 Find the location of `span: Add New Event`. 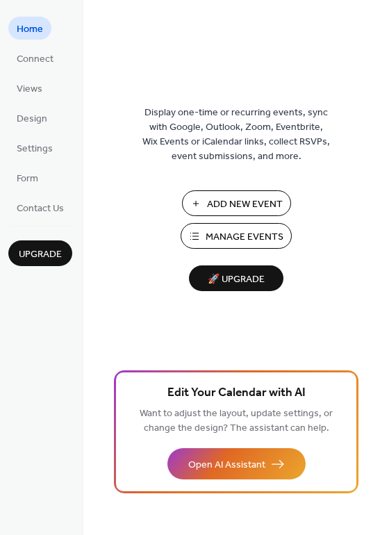

span: Add New Event is located at coordinates (245, 204).